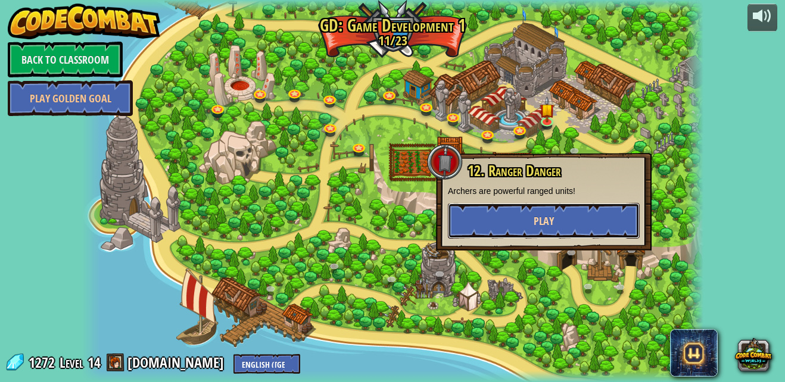 Image resolution: width=785 pixels, height=382 pixels. What do you see at coordinates (544, 221) in the screenshot?
I see `span: Play` at bounding box center [544, 221].